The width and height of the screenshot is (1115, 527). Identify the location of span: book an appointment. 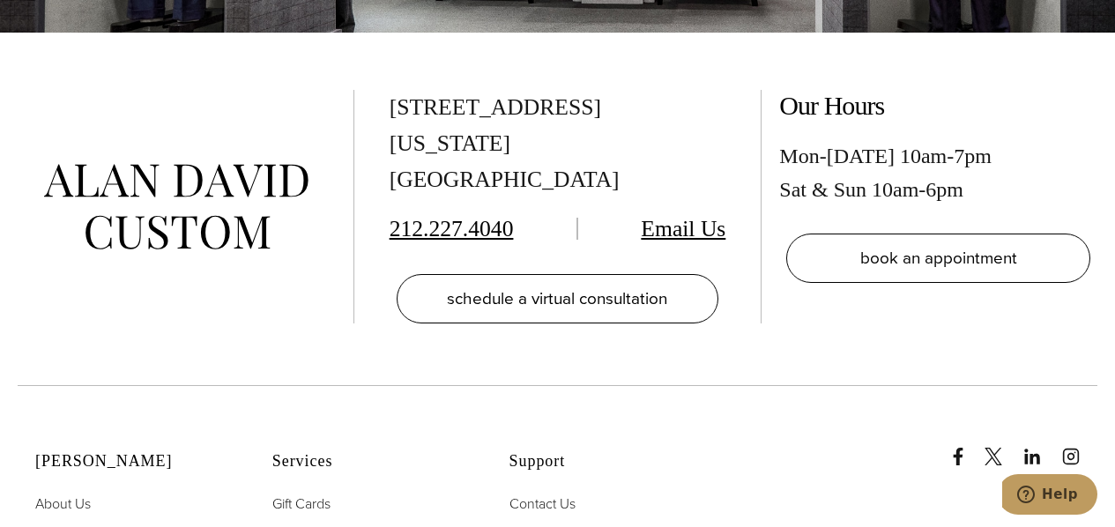
(938, 257).